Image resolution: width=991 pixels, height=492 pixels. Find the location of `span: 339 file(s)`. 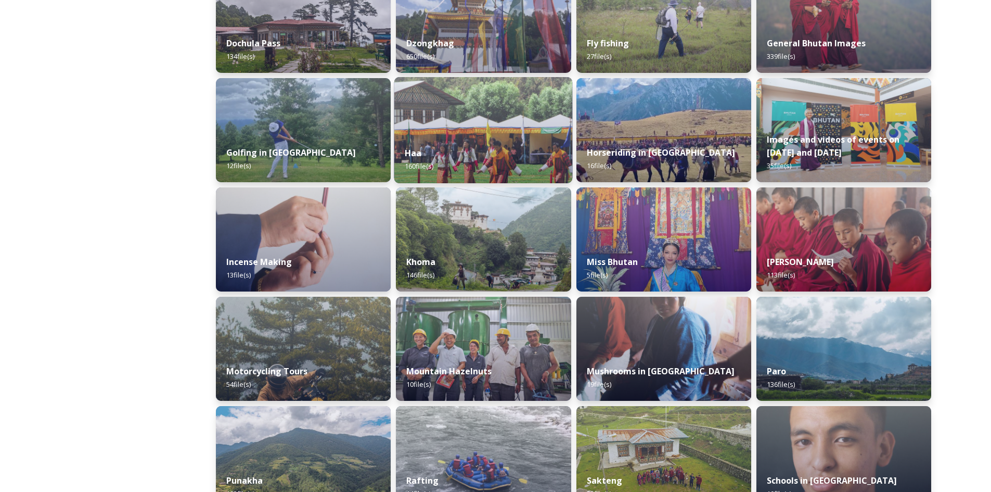

span: 339 file(s) is located at coordinates (781, 56).